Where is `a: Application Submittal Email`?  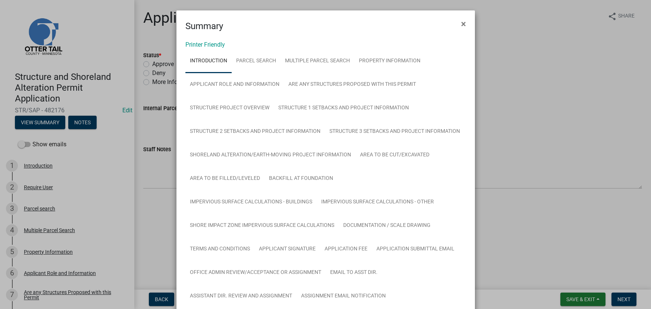
a: Application Submittal Email is located at coordinates (415, 249).